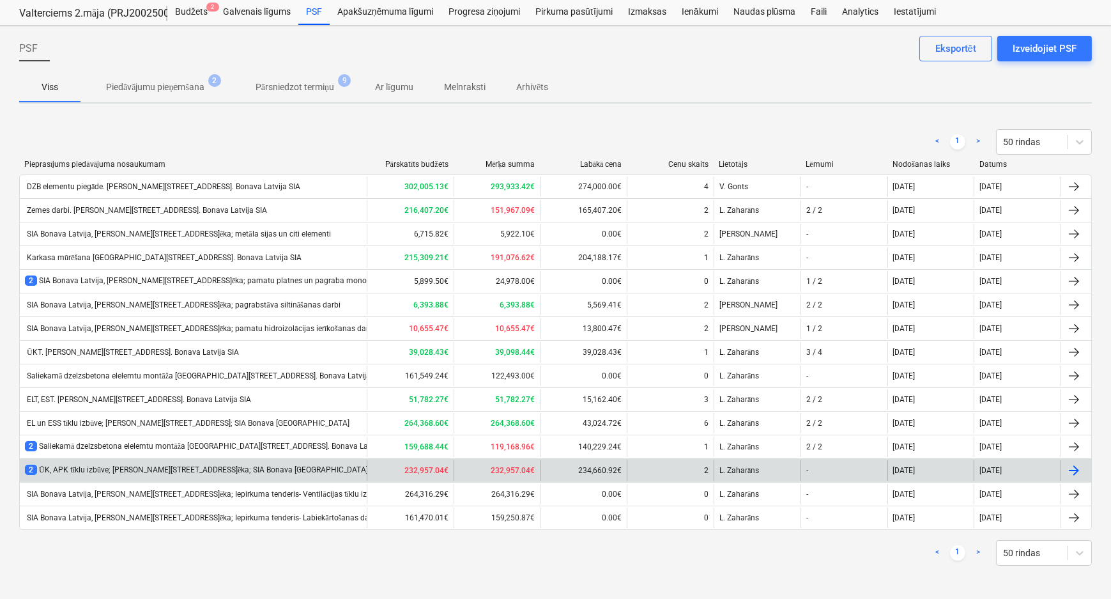 The image size is (1111, 599). What do you see at coordinates (497, 281) in the screenshot?
I see `div: 24,978.00€` at bounding box center [497, 281].